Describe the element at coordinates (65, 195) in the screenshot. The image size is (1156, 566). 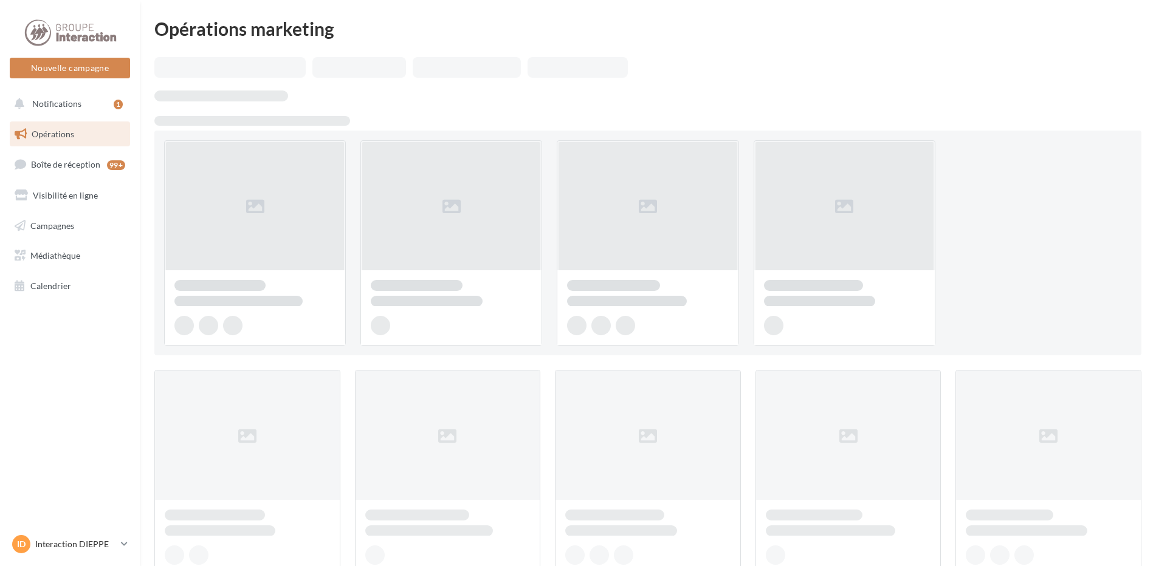
I see `span: Visibilité en ligne` at that location.